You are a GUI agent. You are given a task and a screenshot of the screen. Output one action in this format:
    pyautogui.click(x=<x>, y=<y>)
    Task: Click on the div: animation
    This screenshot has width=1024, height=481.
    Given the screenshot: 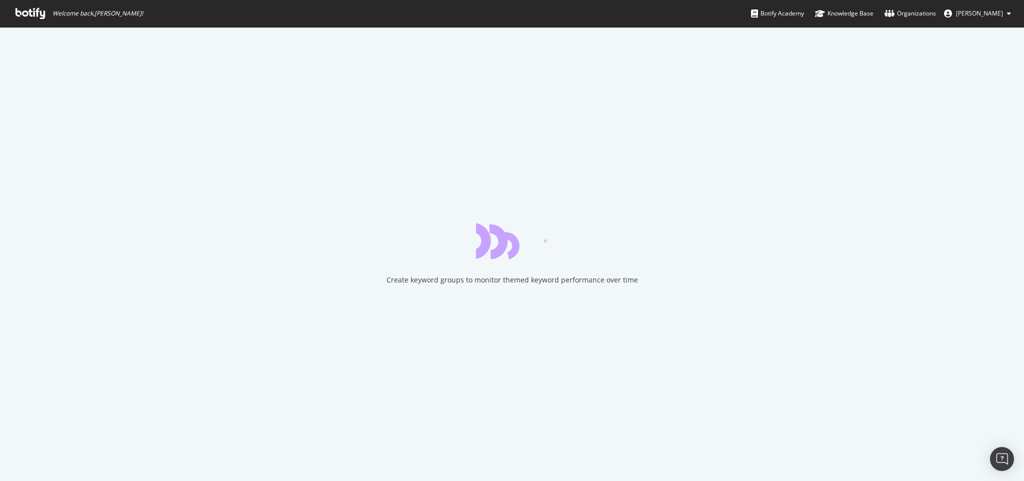 What is the action you would take?
    pyautogui.click(x=512, y=241)
    